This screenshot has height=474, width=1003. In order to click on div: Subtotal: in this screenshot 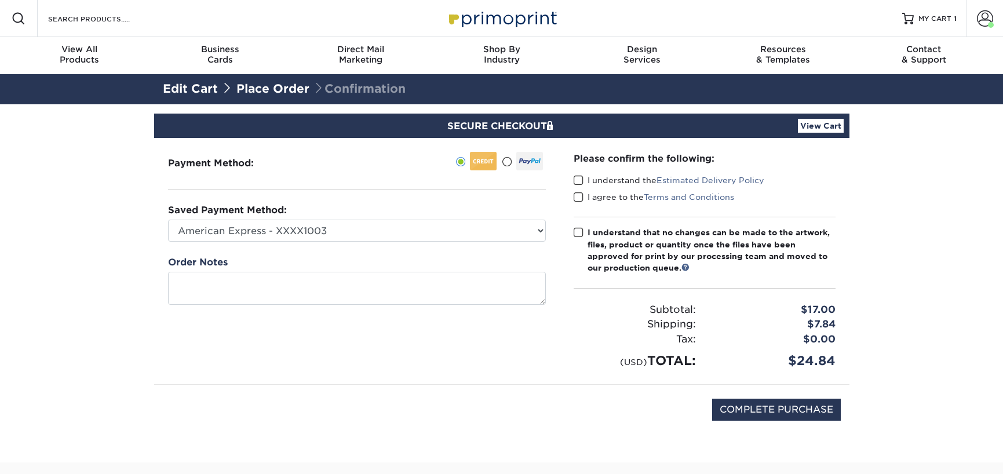, I will do `click(635, 310)`.